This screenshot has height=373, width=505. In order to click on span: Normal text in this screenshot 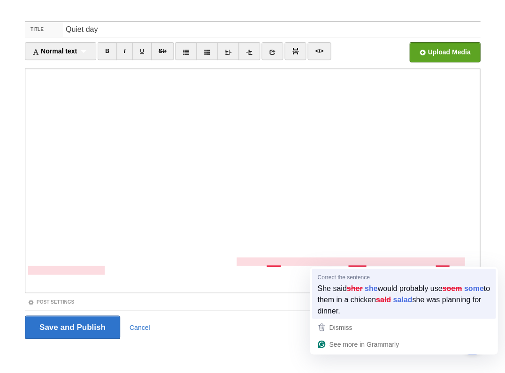, I will do `click(54, 51)`.